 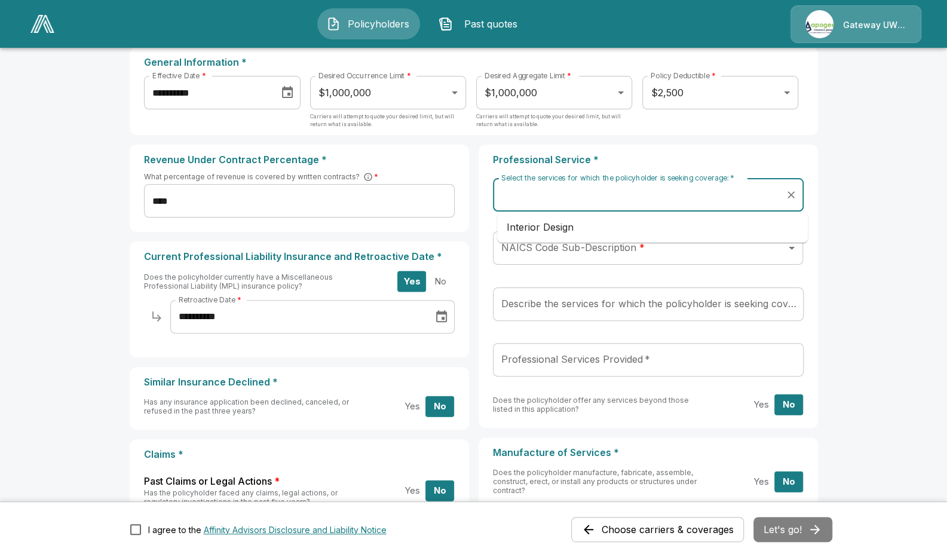 I want to click on button: Policyholders IconPolicyholders, so click(x=369, y=24).